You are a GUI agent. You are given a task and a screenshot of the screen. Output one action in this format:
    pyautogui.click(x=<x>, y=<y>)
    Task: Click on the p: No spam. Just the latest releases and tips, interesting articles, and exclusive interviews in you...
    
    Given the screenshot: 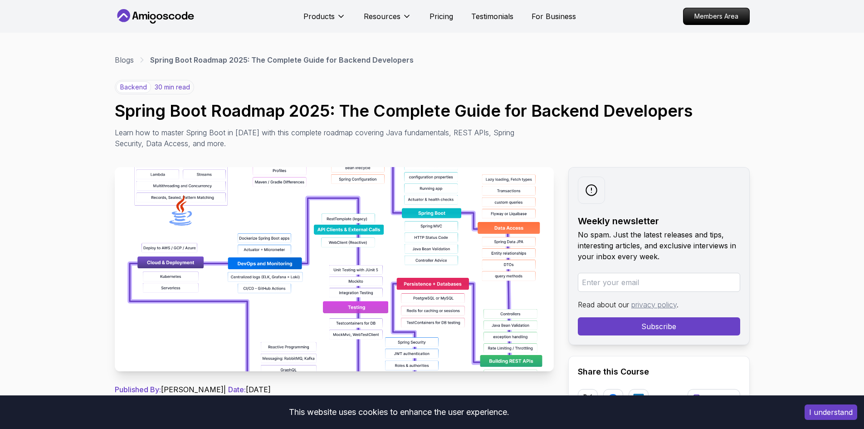 What is the action you would take?
    pyautogui.click(x=659, y=245)
    